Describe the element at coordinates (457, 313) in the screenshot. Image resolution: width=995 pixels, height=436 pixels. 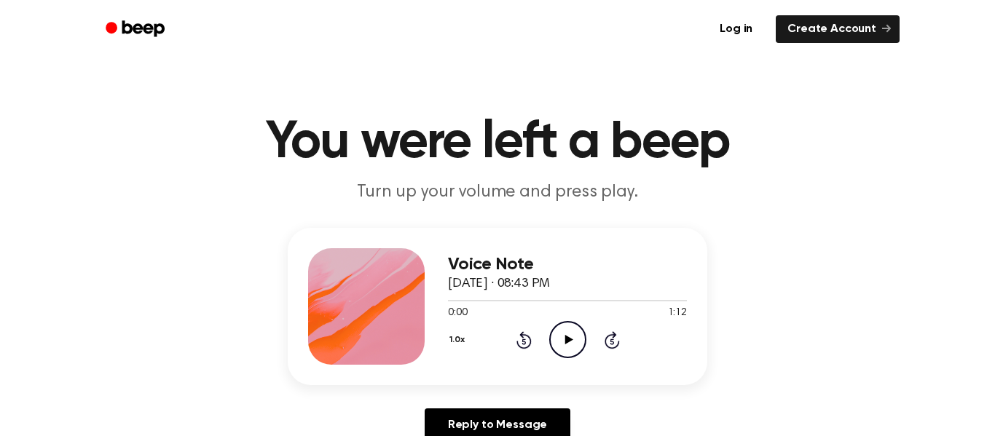
I see `span: 0:00` at that location.